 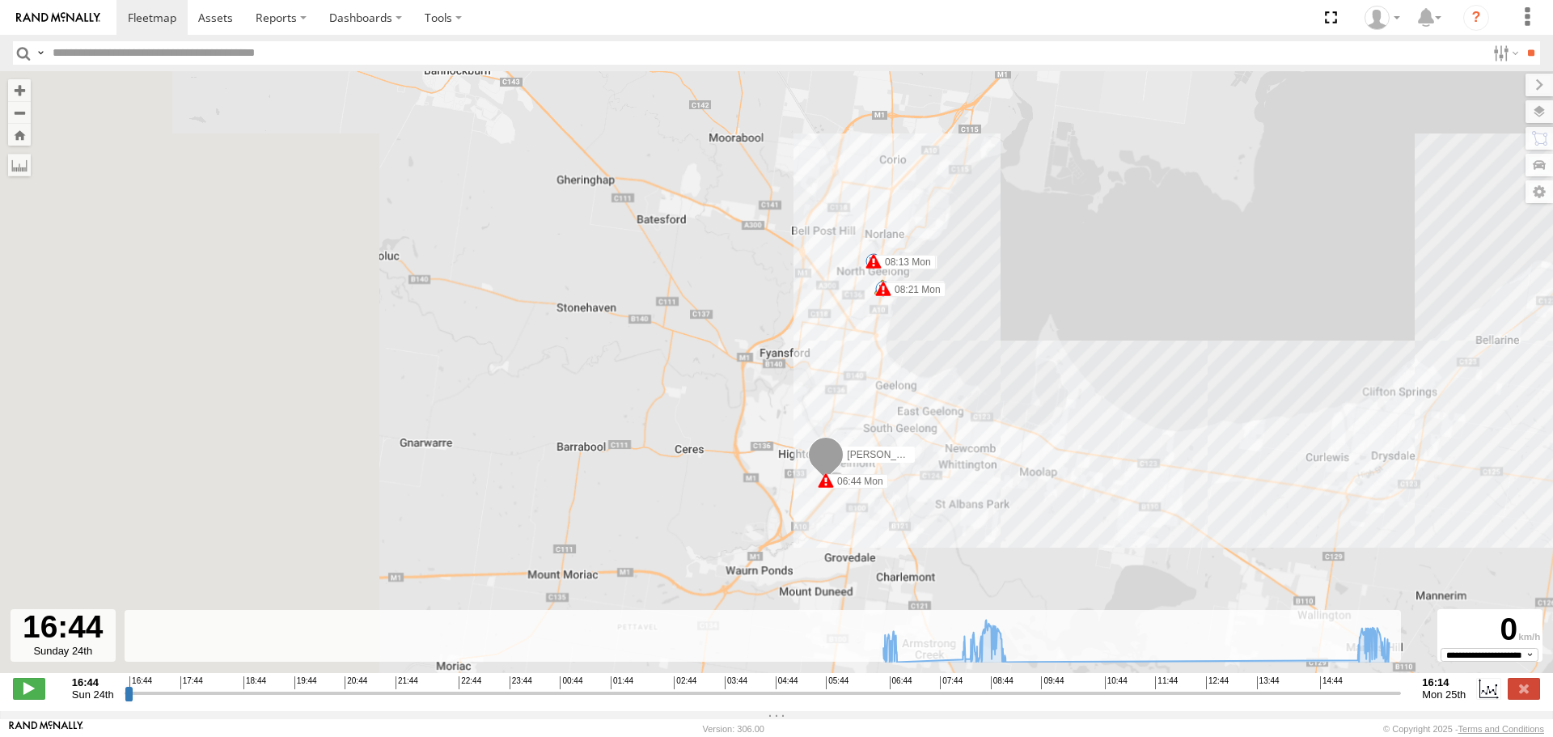 What do you see at coordinates (356, 683) in the screenshot?
I see `span: 20:44` at bounding box center [356, 683].